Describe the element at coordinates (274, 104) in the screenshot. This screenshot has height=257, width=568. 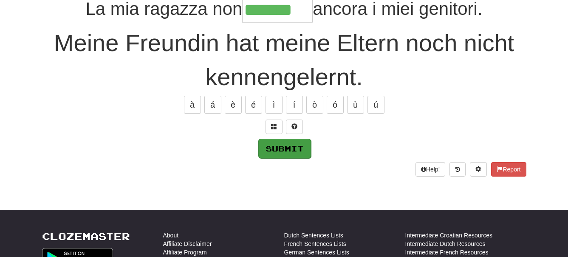
I see `button: ì` at that location.